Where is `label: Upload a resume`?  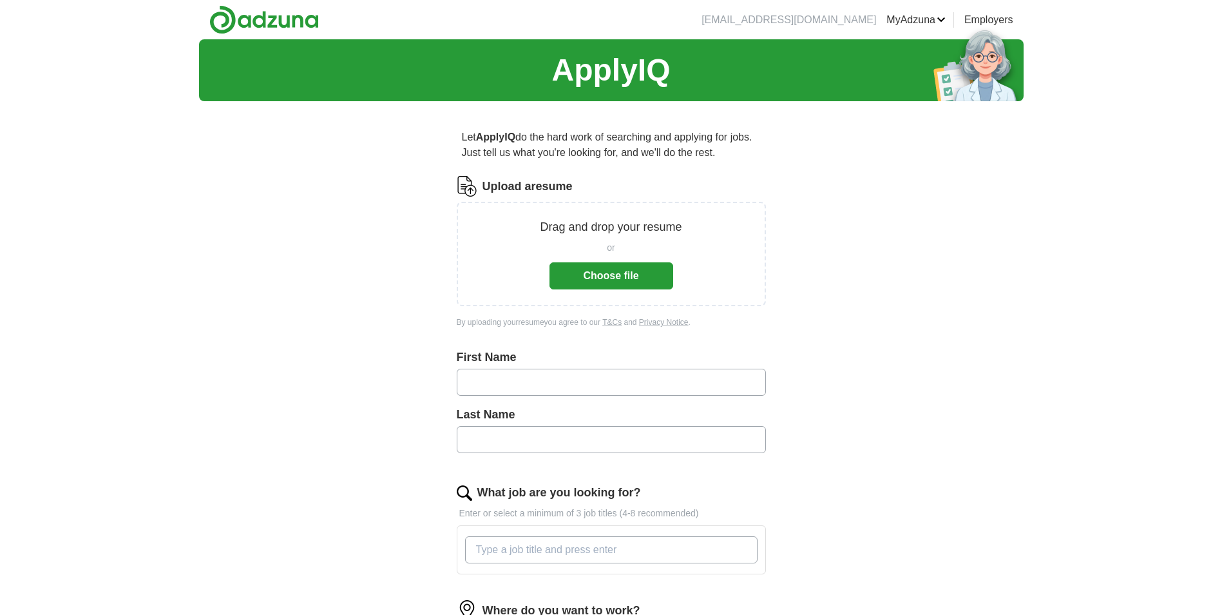
label: Upload a resume is located at coordinates (528, 186).